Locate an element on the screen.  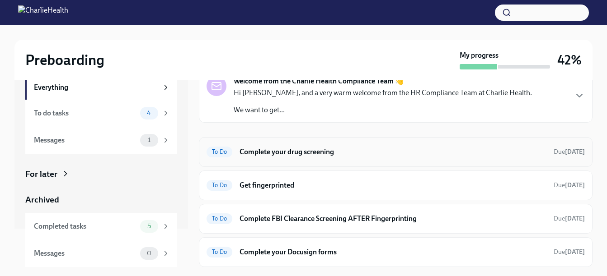
p: We want to get... is located at coordinates (383, 110).